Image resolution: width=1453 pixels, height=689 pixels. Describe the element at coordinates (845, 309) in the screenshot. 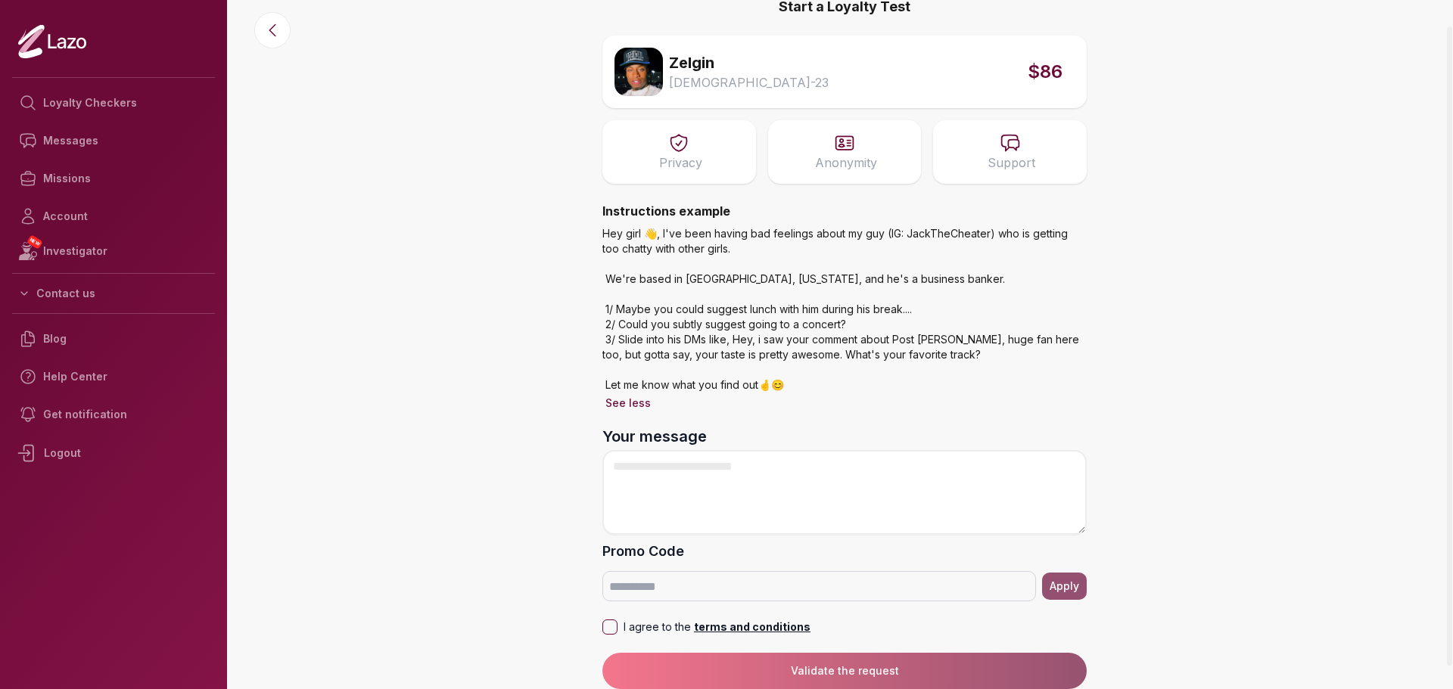

I see `p: Hey girl 👋, I've been having bad feelings about my guy (IG: JackTheCheater) who is getting too ch...` at that location.